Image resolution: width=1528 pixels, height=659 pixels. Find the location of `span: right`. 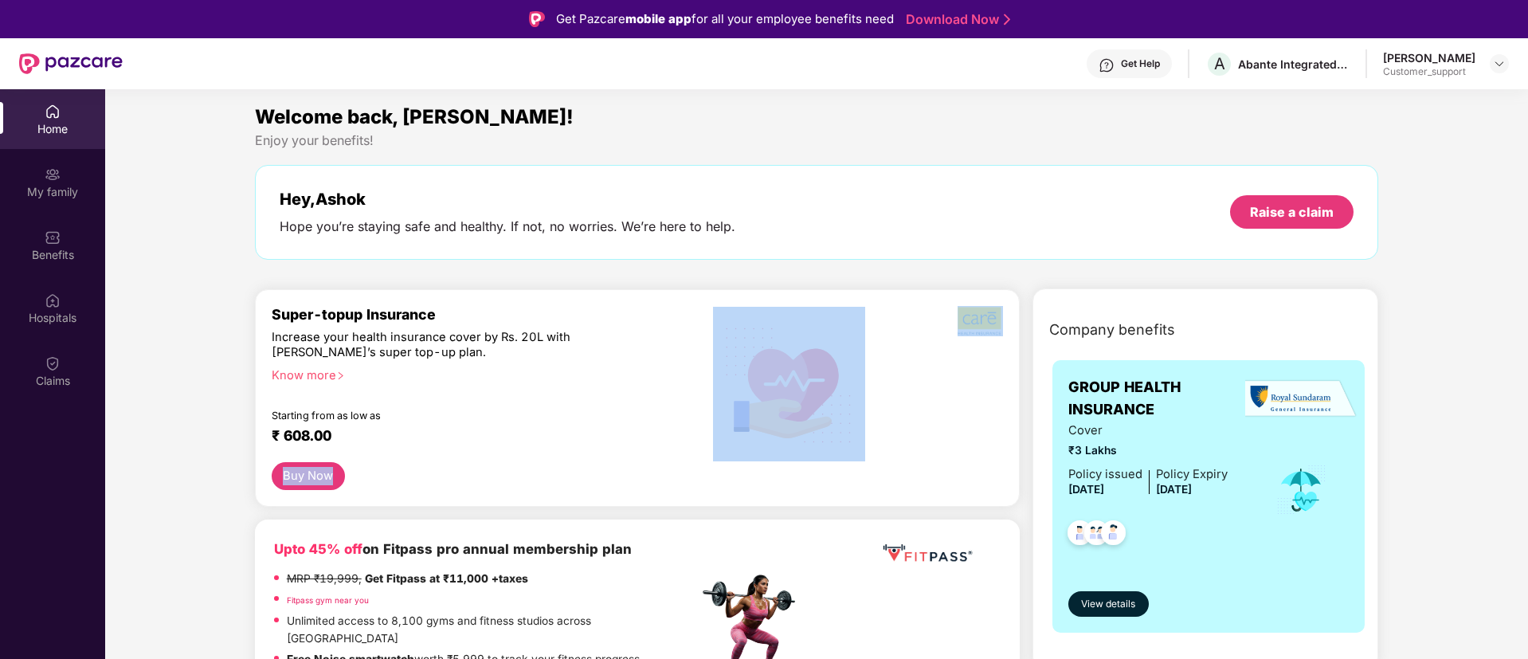

span: right is located at coordinates (340, 375).